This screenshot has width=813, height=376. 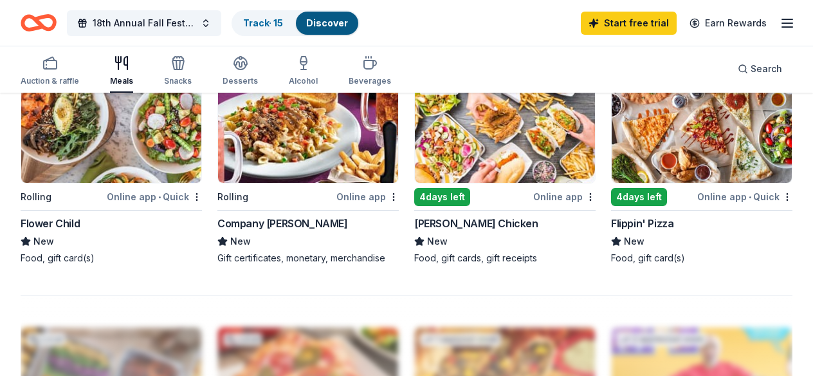 What do you see at coordinates (50, 223) in the screenshot?
I see `div: Flower Child` at bounding box center [50, 223].